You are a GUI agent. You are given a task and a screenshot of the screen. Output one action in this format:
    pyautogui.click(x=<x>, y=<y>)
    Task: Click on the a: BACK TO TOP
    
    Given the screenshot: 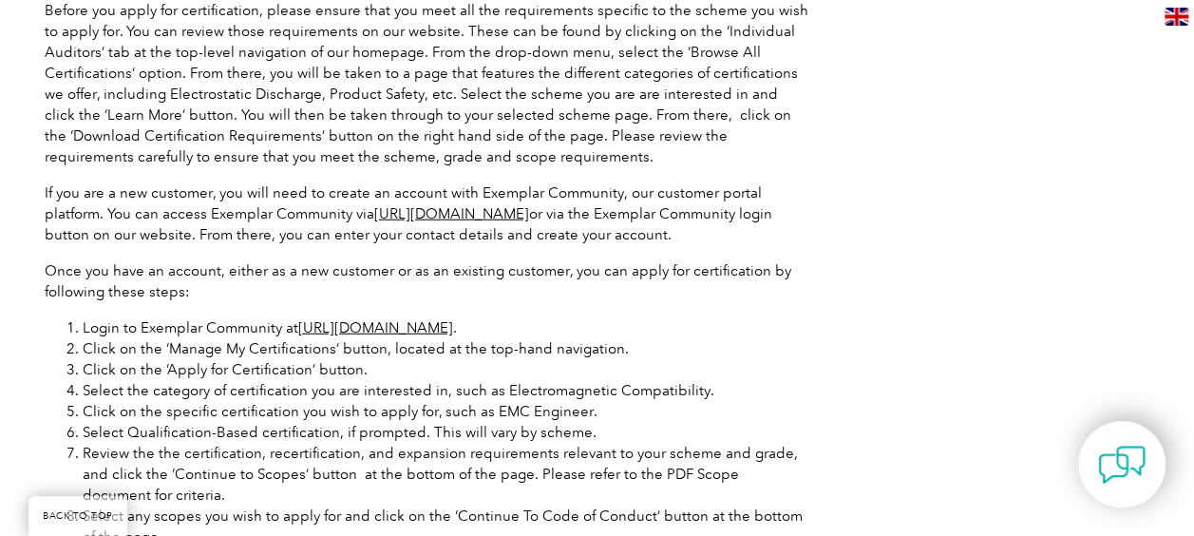 What is the action you would take?
    pyautogui.click(x=78, y=516)
    